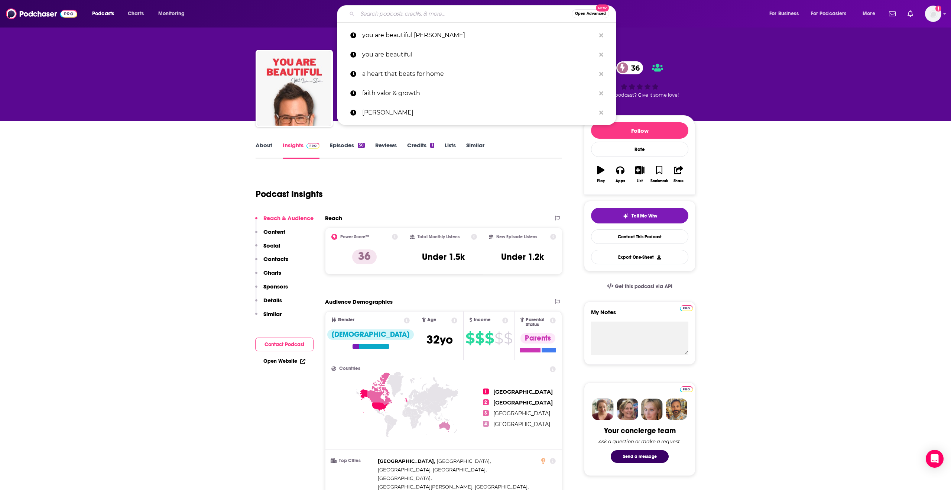 The image size is (951, 490). I want to click on span: Open Advanced, so click(590, 14).